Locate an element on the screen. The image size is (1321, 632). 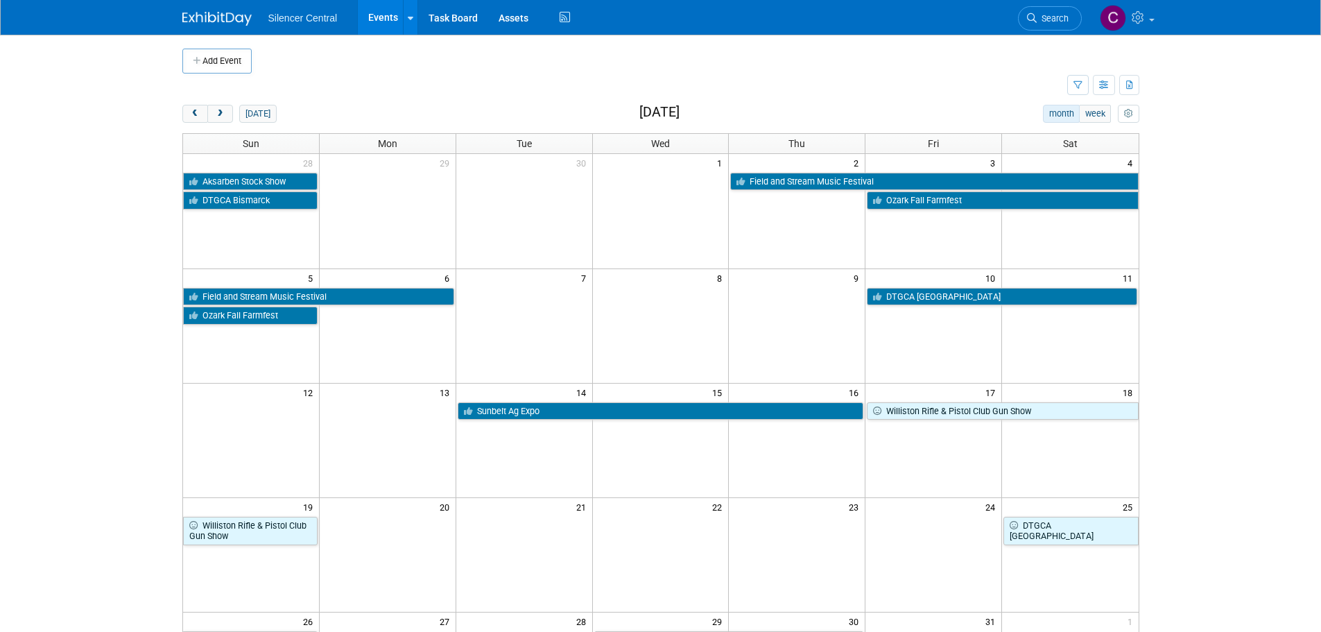
a: Sunbelt Ag Expo is located at coordinates (661, 411).